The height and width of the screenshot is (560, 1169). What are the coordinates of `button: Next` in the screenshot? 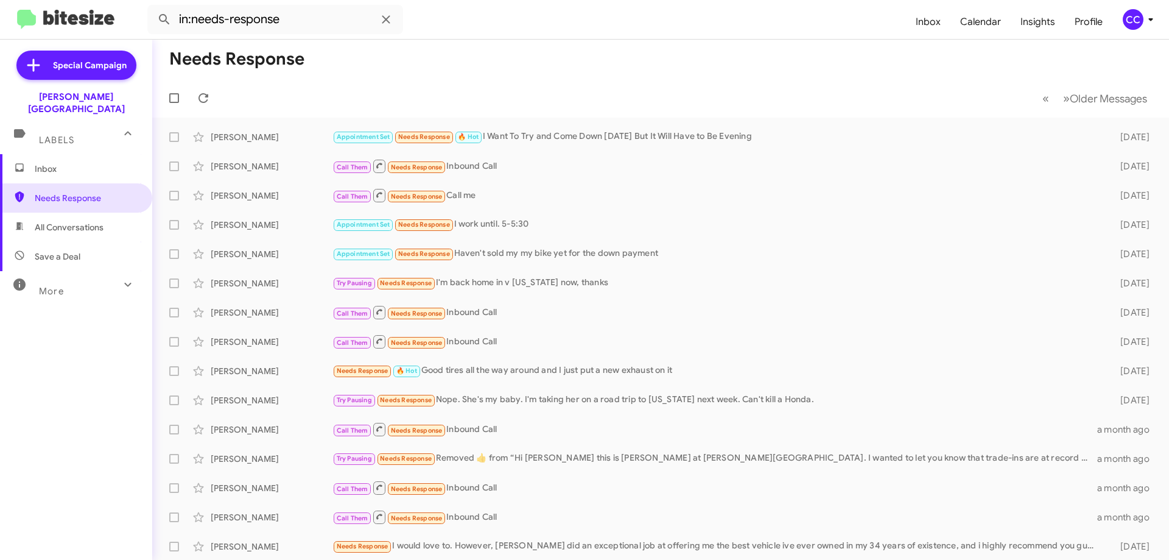 It's located at (1105, 98).